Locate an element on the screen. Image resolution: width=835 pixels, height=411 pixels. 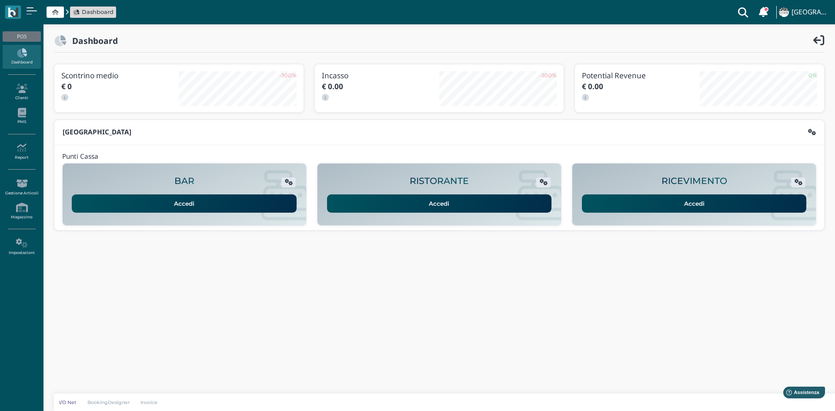
h2: RISTORANTE is located at coordinates (439, 181).